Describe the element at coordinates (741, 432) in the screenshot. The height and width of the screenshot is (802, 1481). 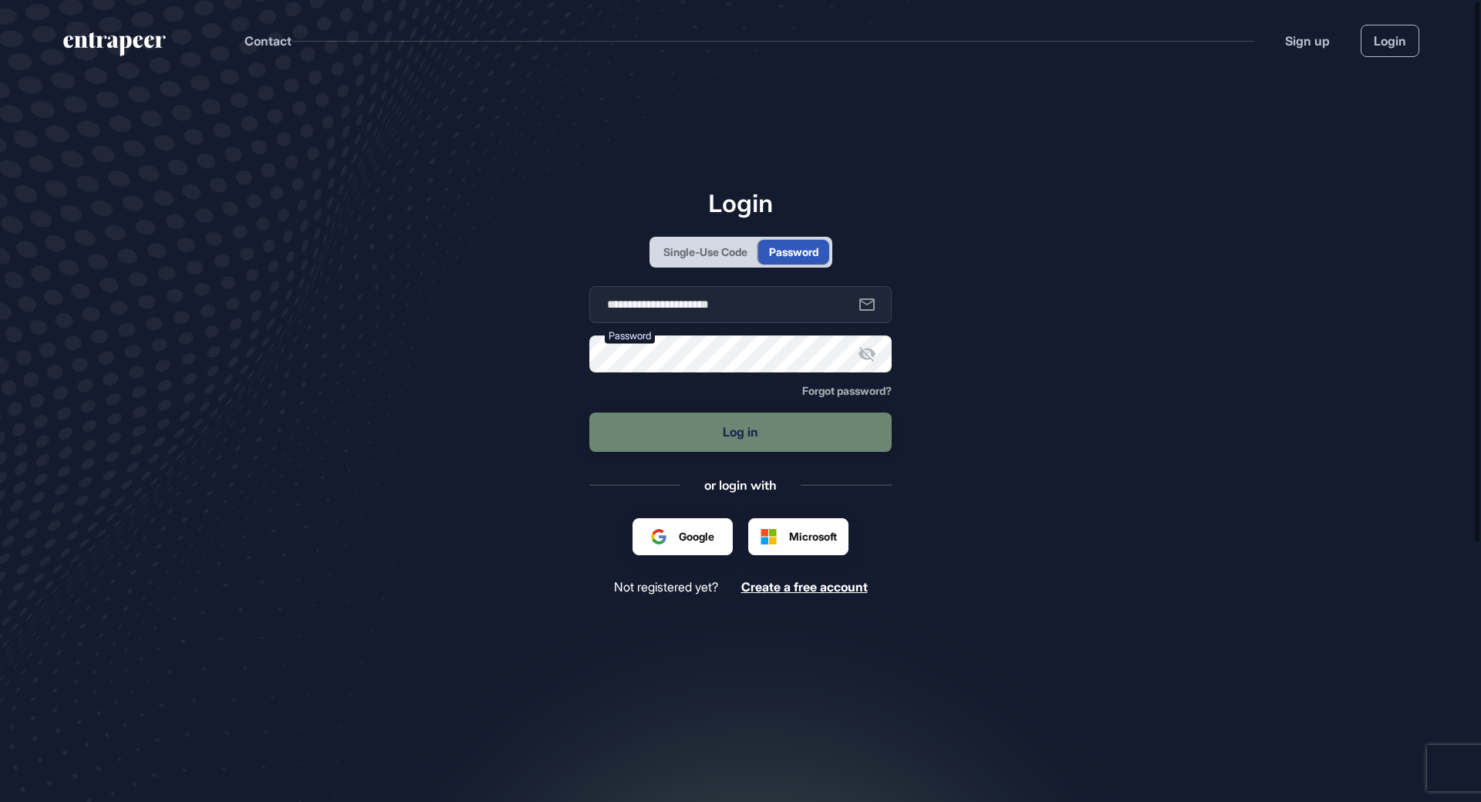
I see `button: Log in` at that location.